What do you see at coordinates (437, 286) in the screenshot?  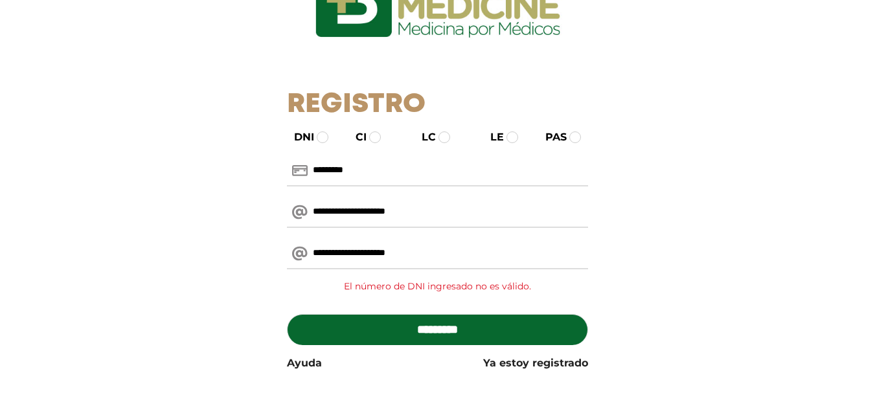 I see `div: El número de DNI ingresado no es válido.` at bounding box center [437, 286].